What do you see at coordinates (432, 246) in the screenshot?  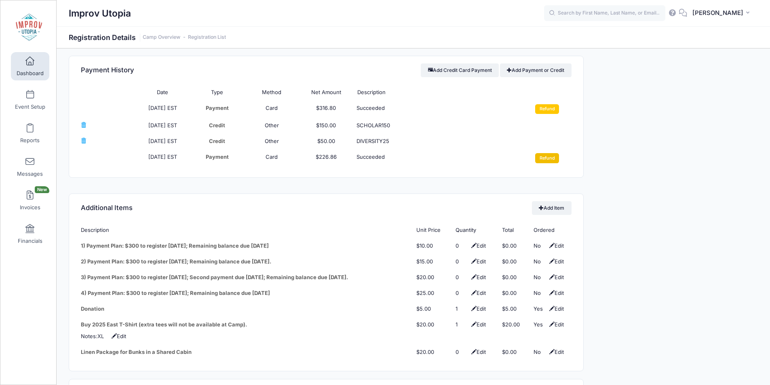 I see `td: $10.00` at bounding box center [432, 246].